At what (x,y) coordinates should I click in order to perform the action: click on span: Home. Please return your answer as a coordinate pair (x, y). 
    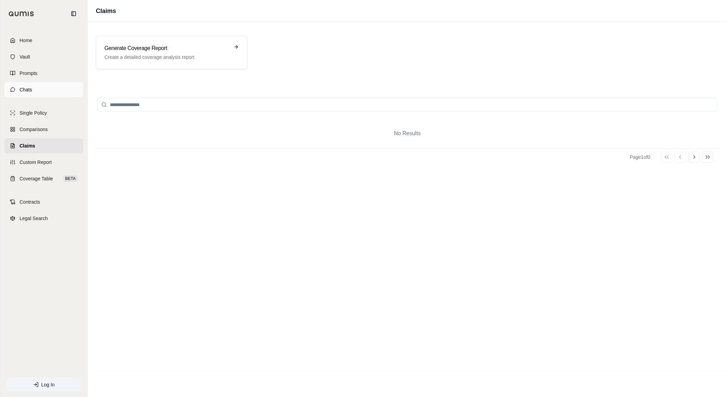
    Looking at the image, I should click on (26, 40).